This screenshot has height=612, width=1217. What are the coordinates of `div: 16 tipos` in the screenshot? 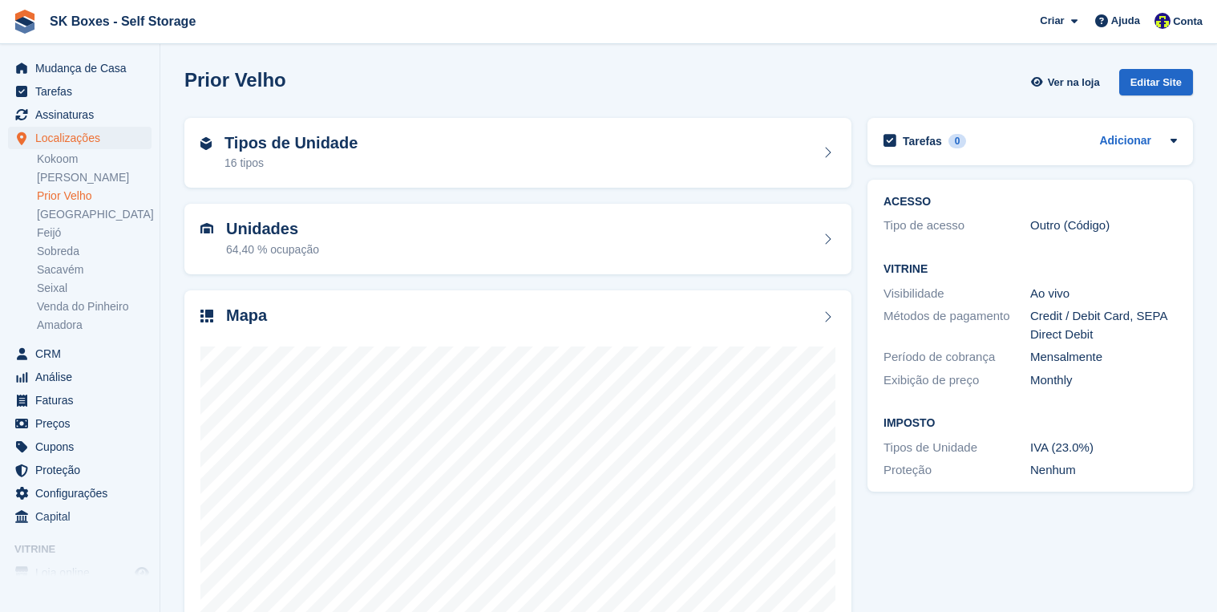 It's located at (291, 163).